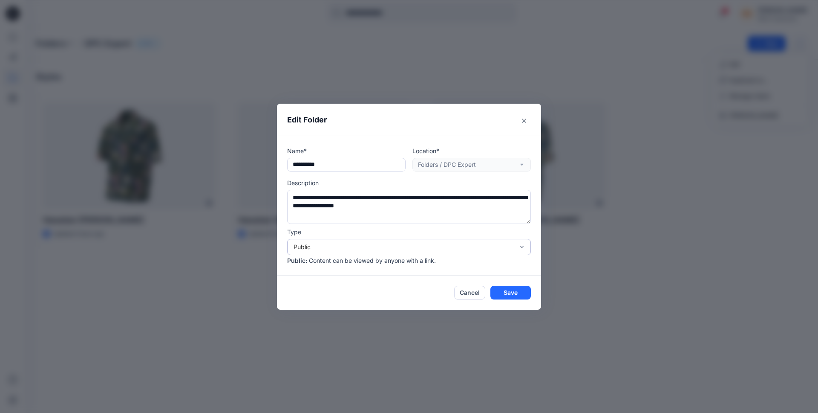 This screenshot has height=413, width=818. What do you see at coordinates (511, 292) in the screenshot?
I see `button: Save` at bounding box center [511, 292].